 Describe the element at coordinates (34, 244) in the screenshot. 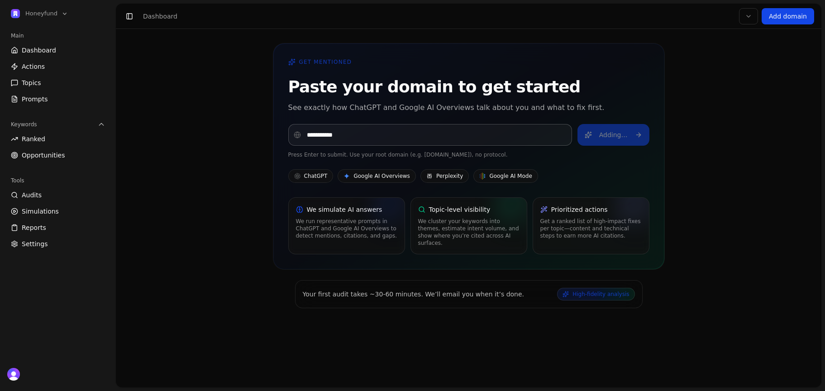

I see `span: Settings` at that location.